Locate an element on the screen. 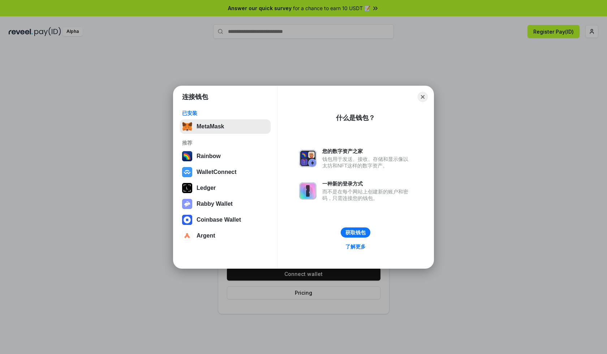 This screenshot has width=607, height=354. div: 已安装 is located at coordinates (225, 113).